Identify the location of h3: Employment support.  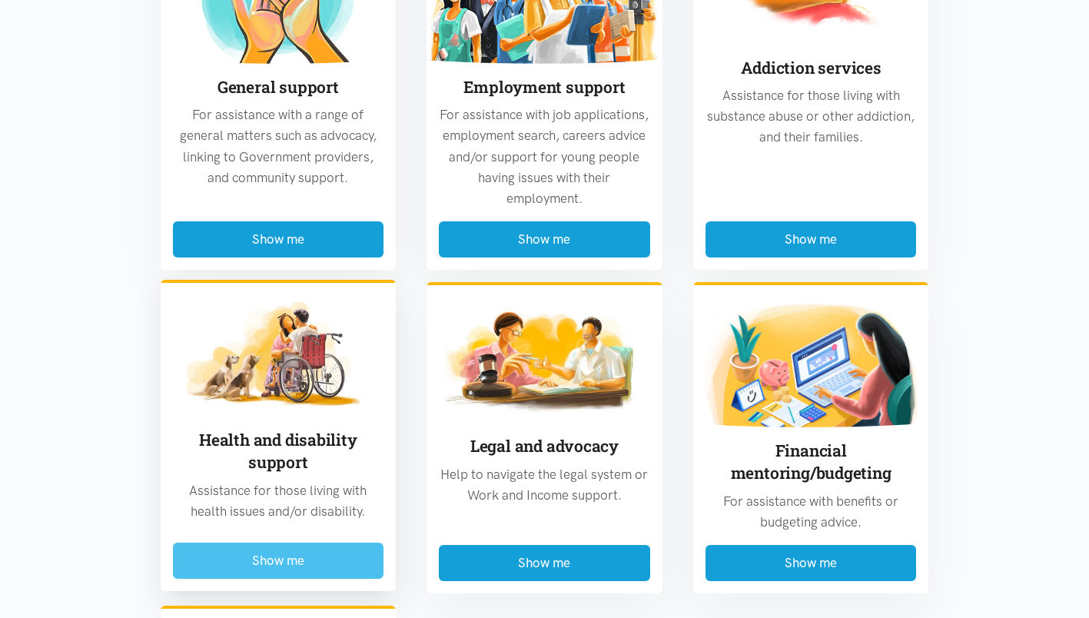
(544, 87).